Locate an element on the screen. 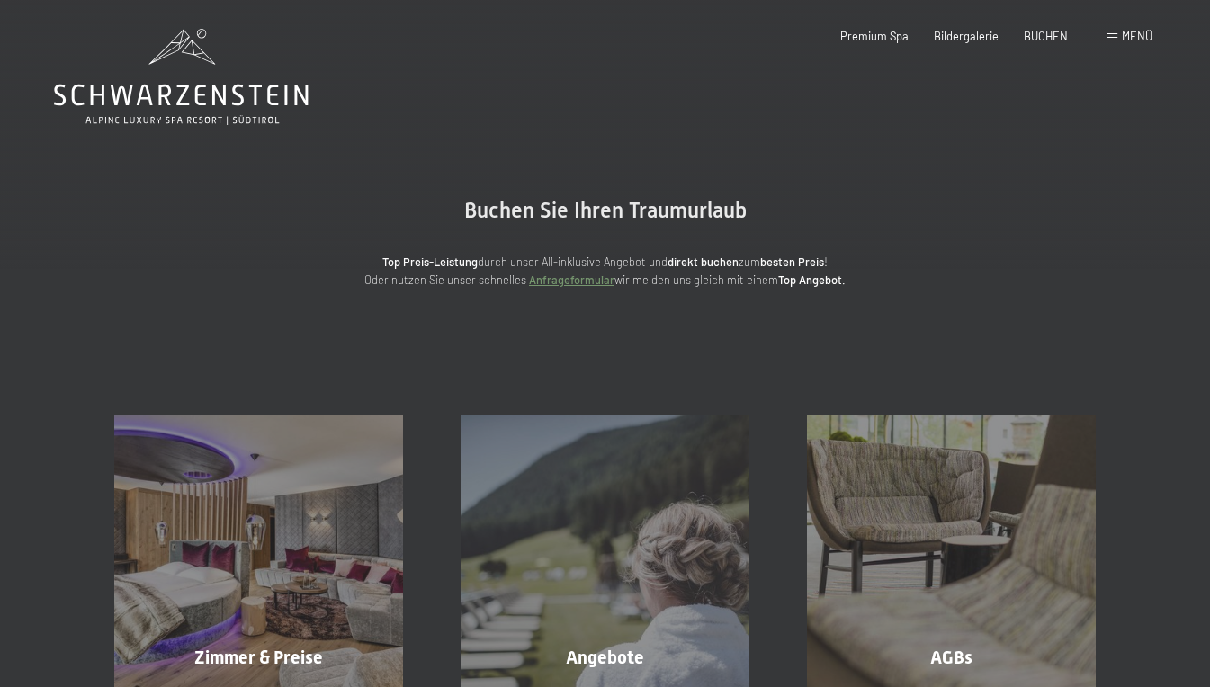 The height and width of the screenshot is (687, 1210). strong: direkt buchen is located at coordinates (703, 262).